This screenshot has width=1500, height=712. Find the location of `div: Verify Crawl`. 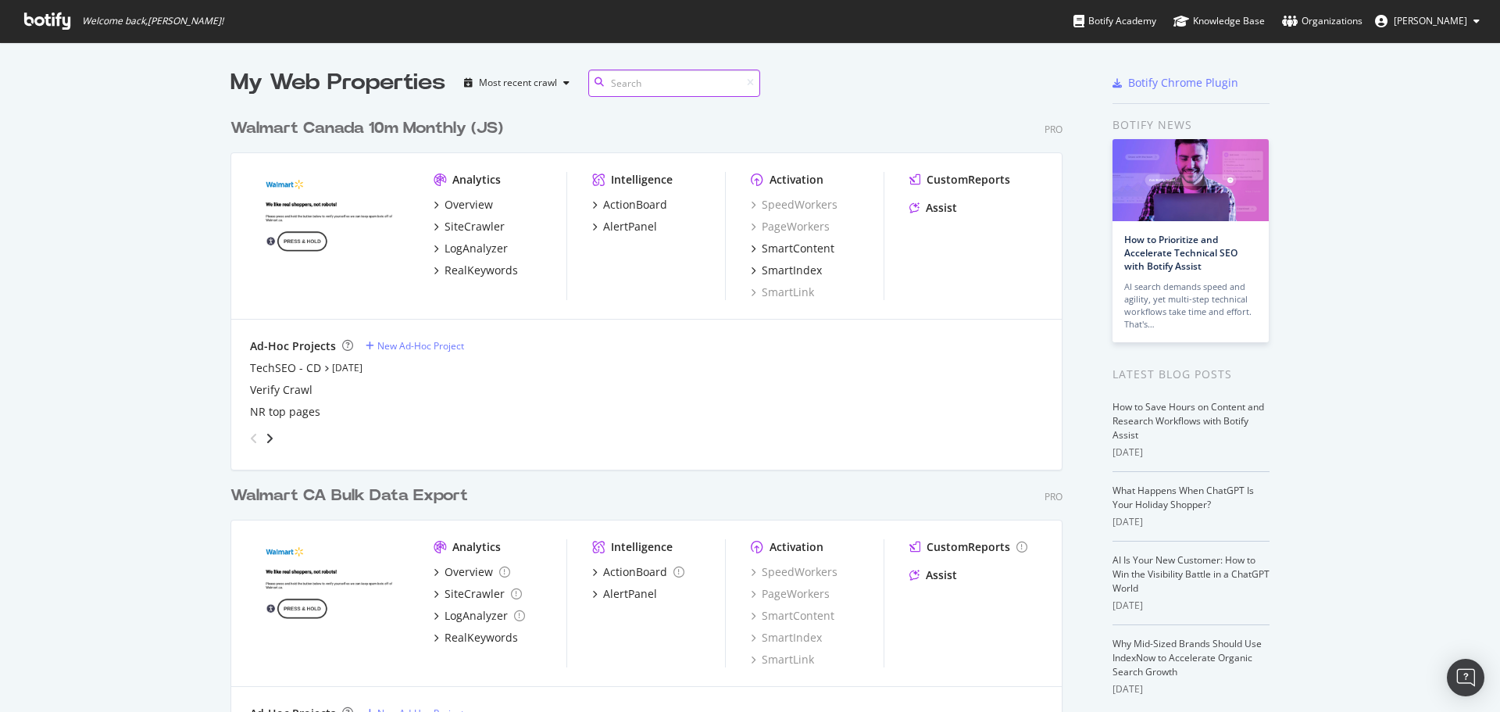

div: Verify Crawl is located at coordinates (281, 390).